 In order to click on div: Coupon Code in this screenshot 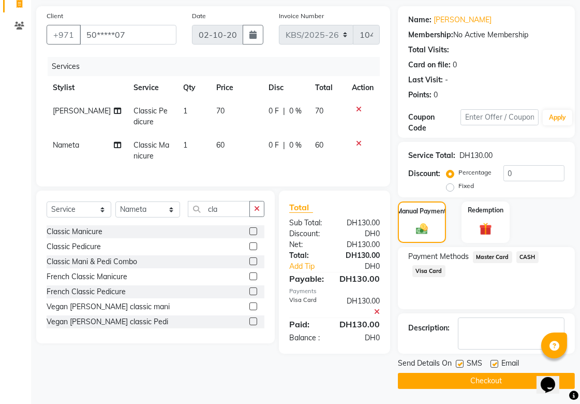, I will do `click(434, 123)`.